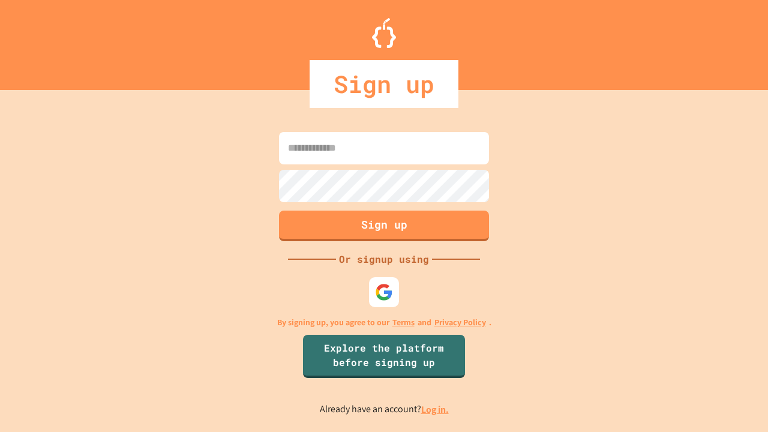 This screenshot has width=768, height=432. I want to click on p: By signing up, you agree to our and ., so click(384, 322).